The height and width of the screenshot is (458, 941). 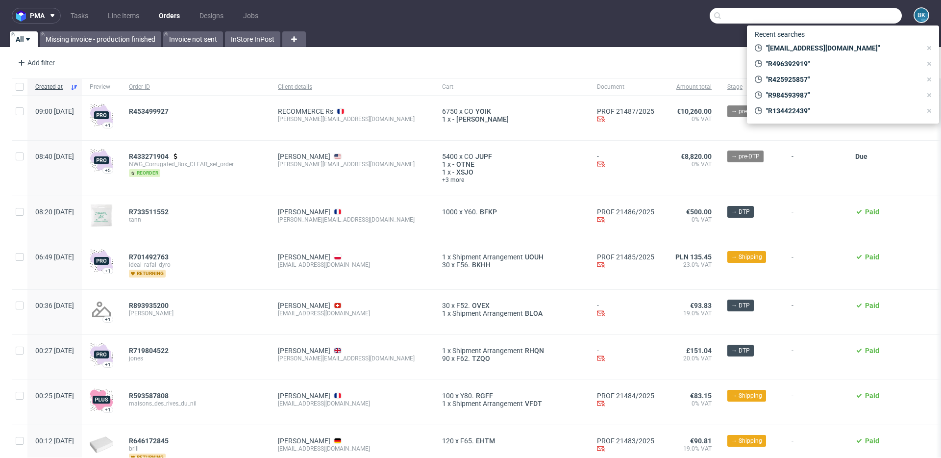 What do you see at coordinates (101, 399) in the screenshot?
I see `img: plus-icon.676465ae8f3a83198b3f.png` at bounding box center [101, 399].